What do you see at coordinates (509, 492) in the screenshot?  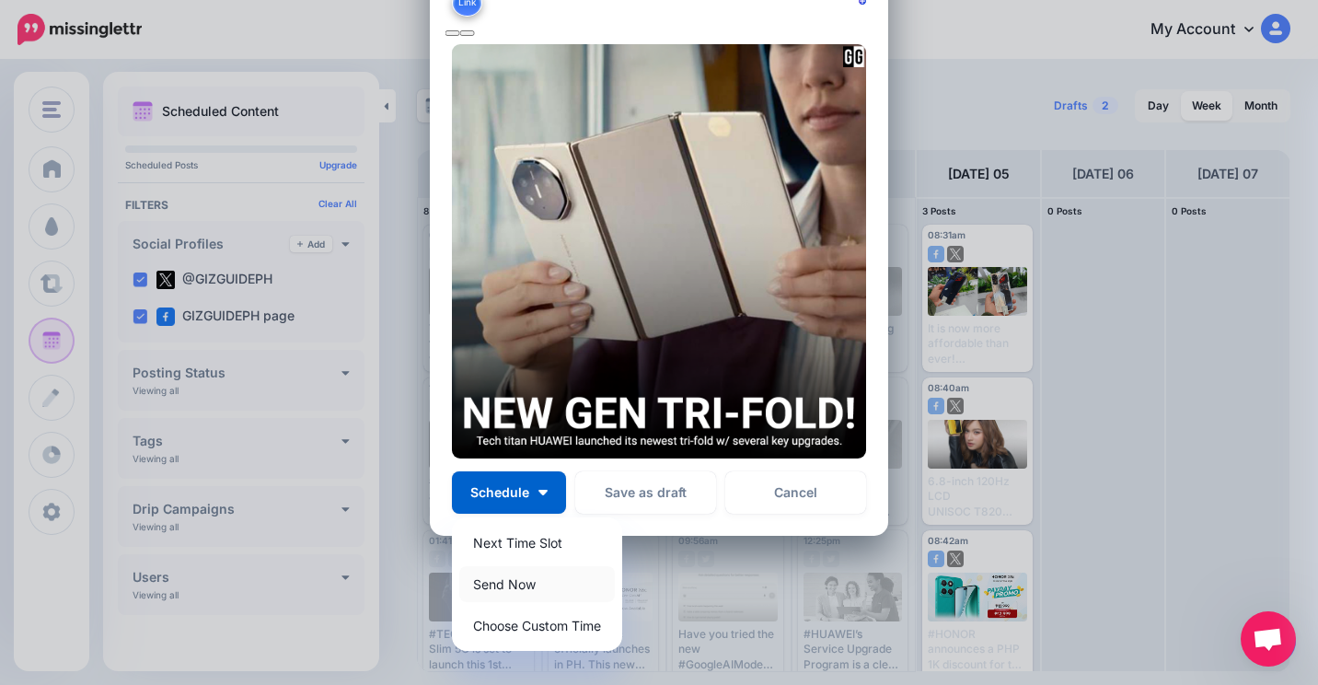 I see `button: Schedule` at bounding box center [509, 492].